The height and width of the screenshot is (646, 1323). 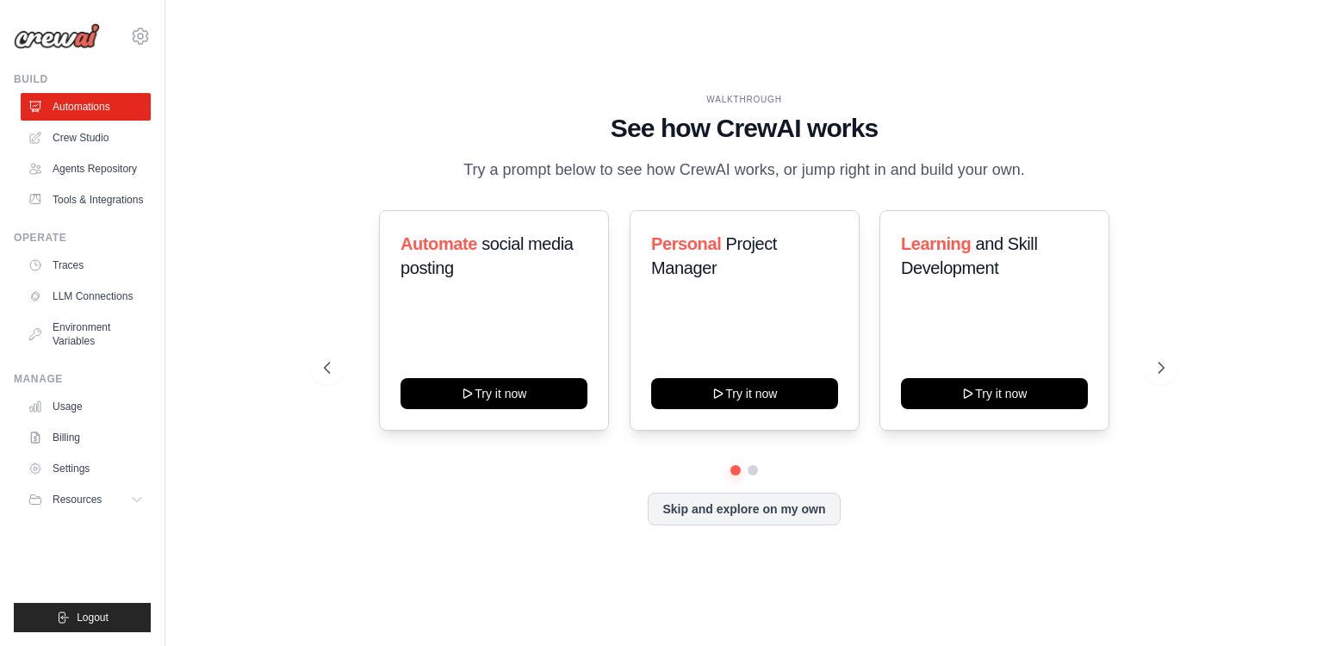 I want to click on span: Logout, so click(x=92, y=618).